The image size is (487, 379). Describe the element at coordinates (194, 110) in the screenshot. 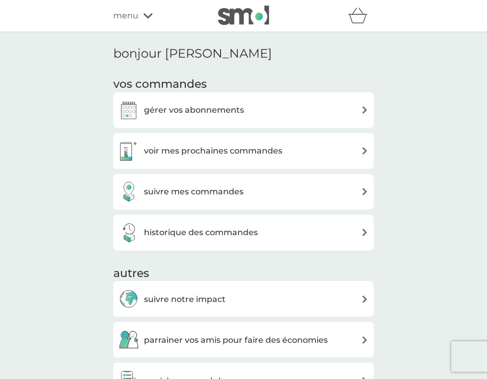

I see `h3: gérer vos abonnements` at that location.